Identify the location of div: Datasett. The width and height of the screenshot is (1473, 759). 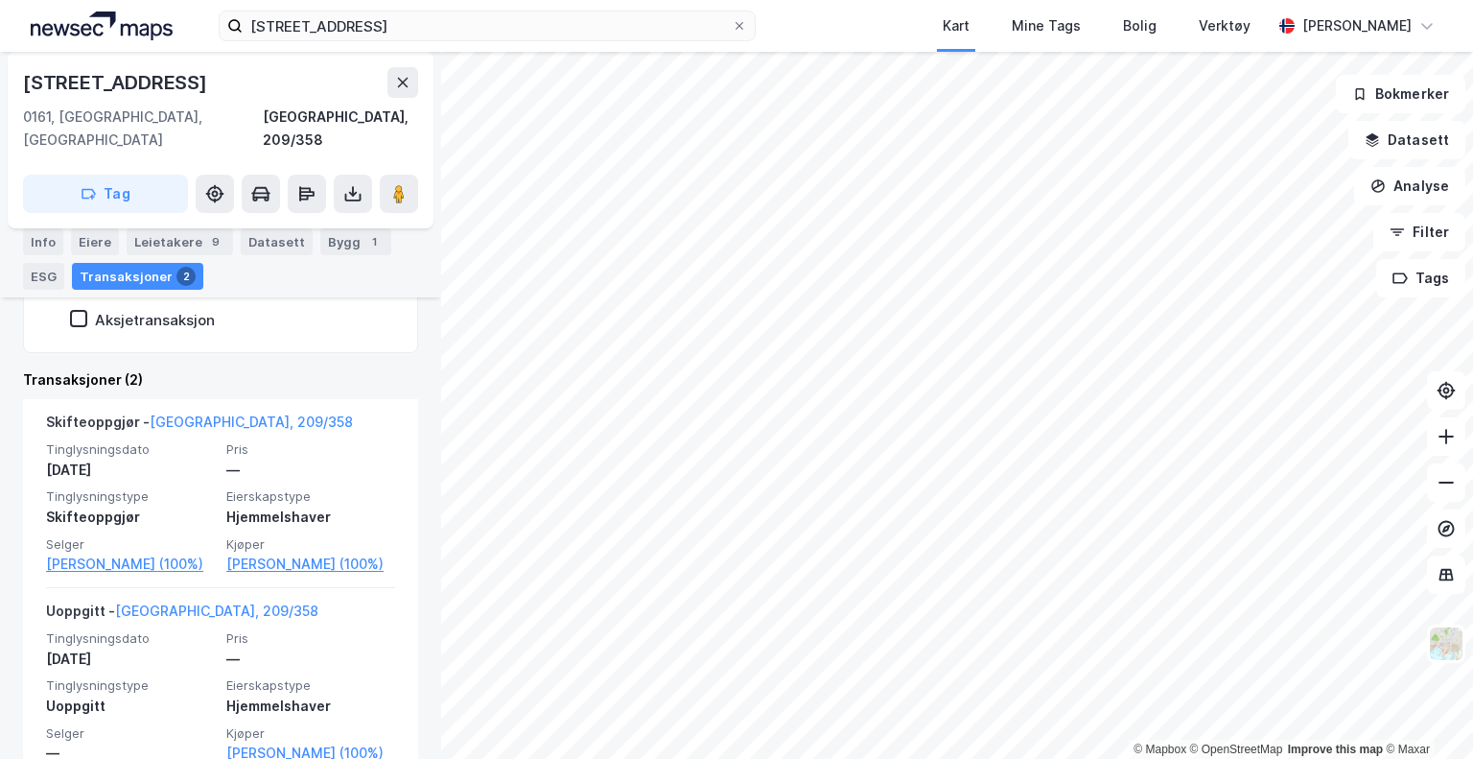
(276, 242).